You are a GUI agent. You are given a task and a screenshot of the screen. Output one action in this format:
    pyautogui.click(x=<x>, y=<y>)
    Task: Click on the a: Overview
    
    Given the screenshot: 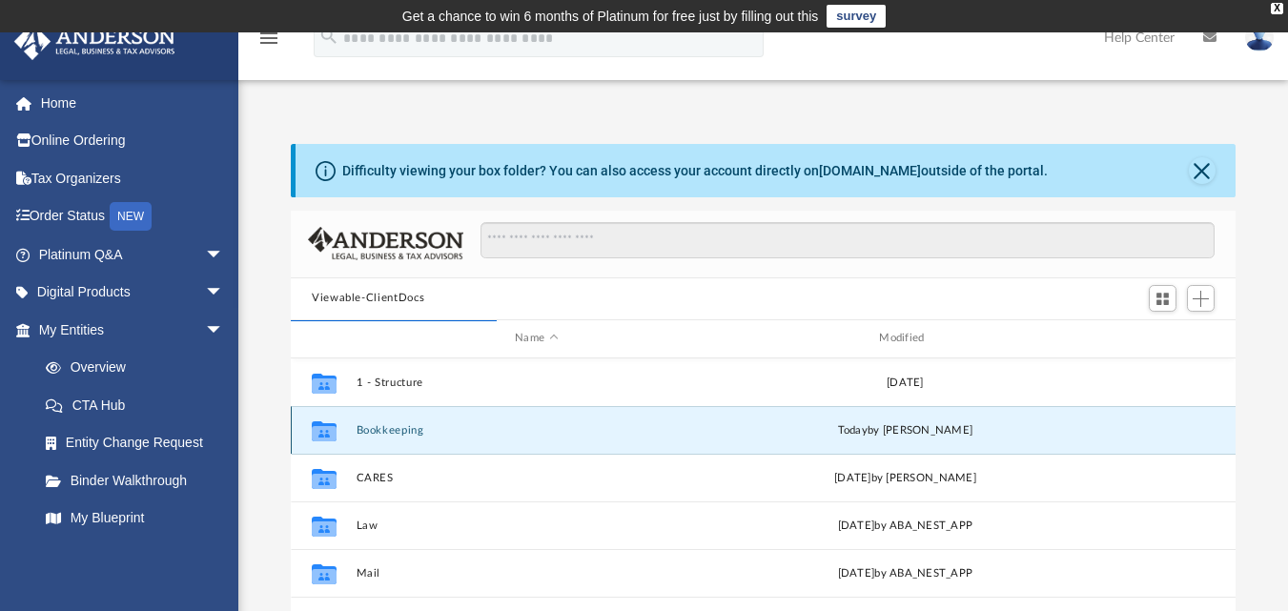 What is the action you would take?
    pyautogui.click(x=139, y=368)
    